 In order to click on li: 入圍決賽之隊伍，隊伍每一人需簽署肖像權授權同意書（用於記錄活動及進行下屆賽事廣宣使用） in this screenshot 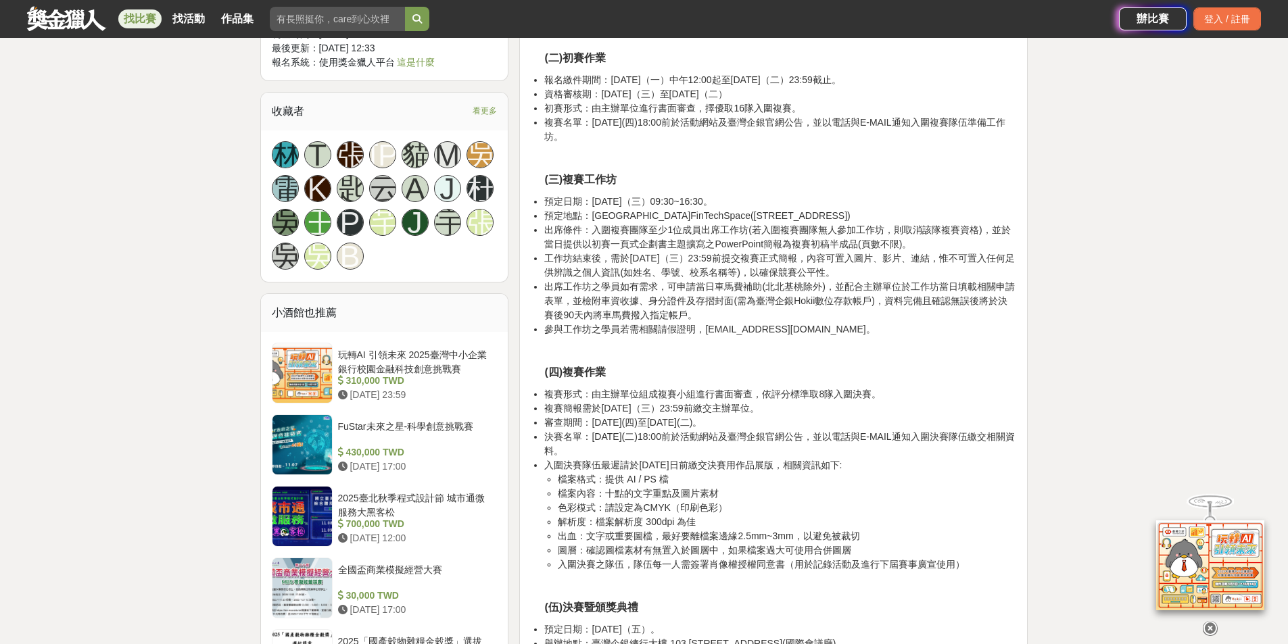, I will do `click(787, 565)`.